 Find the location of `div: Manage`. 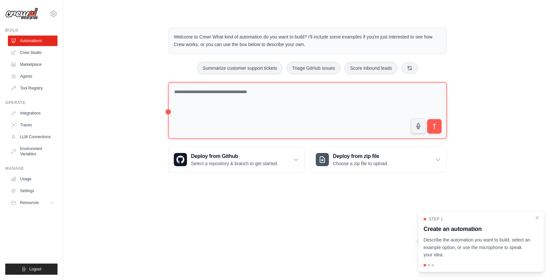

div: Manage is located at coordinates (31, 168).